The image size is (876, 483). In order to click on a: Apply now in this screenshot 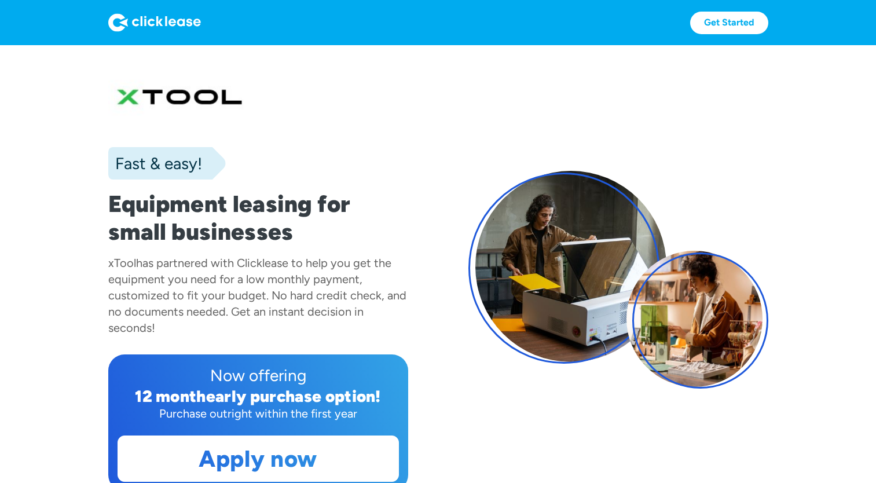, I will do `click(258, 459)`.